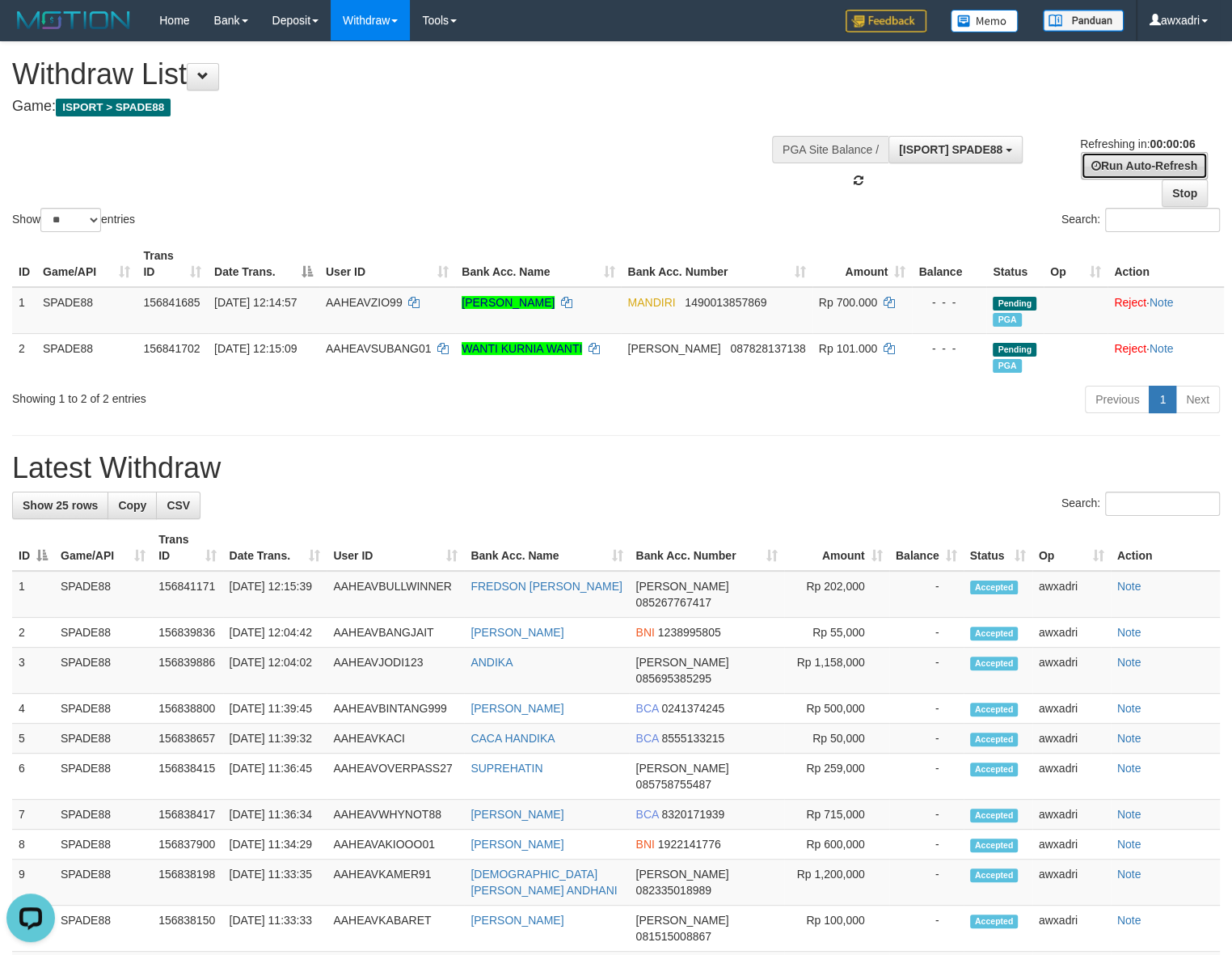 This screenshot has height=955, width=1232. I want to click on a: Reject, so click(1130, 302).